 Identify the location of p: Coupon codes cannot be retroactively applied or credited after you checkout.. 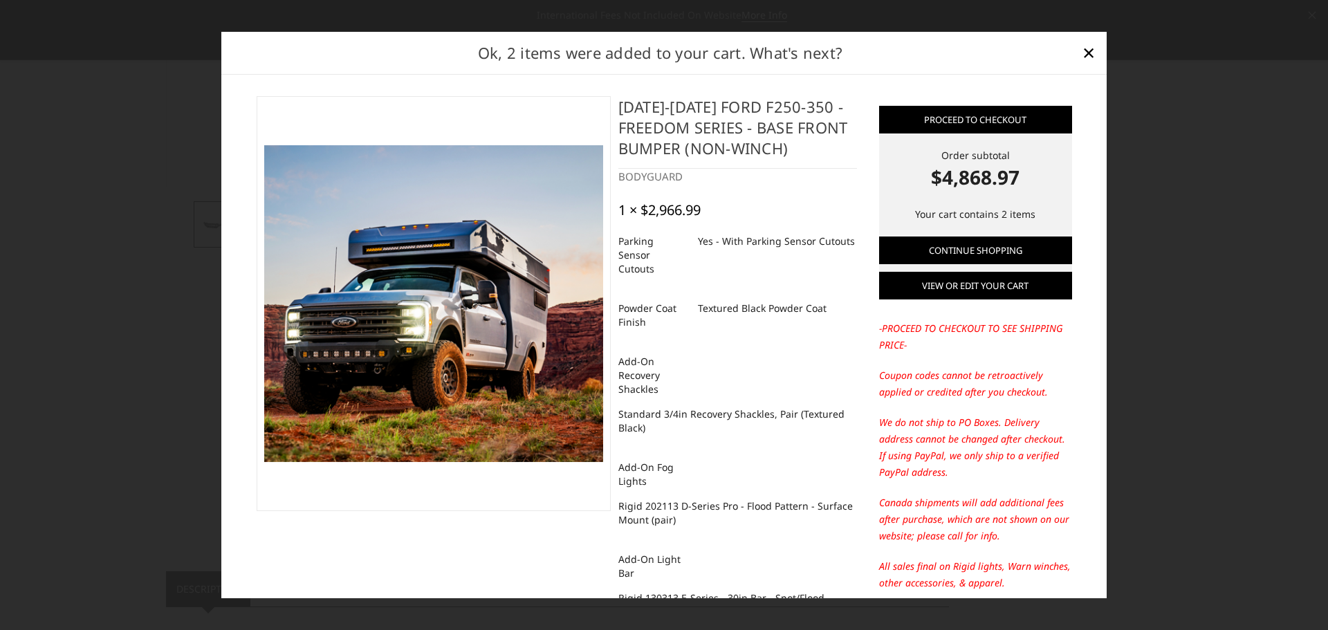
(975, 384).